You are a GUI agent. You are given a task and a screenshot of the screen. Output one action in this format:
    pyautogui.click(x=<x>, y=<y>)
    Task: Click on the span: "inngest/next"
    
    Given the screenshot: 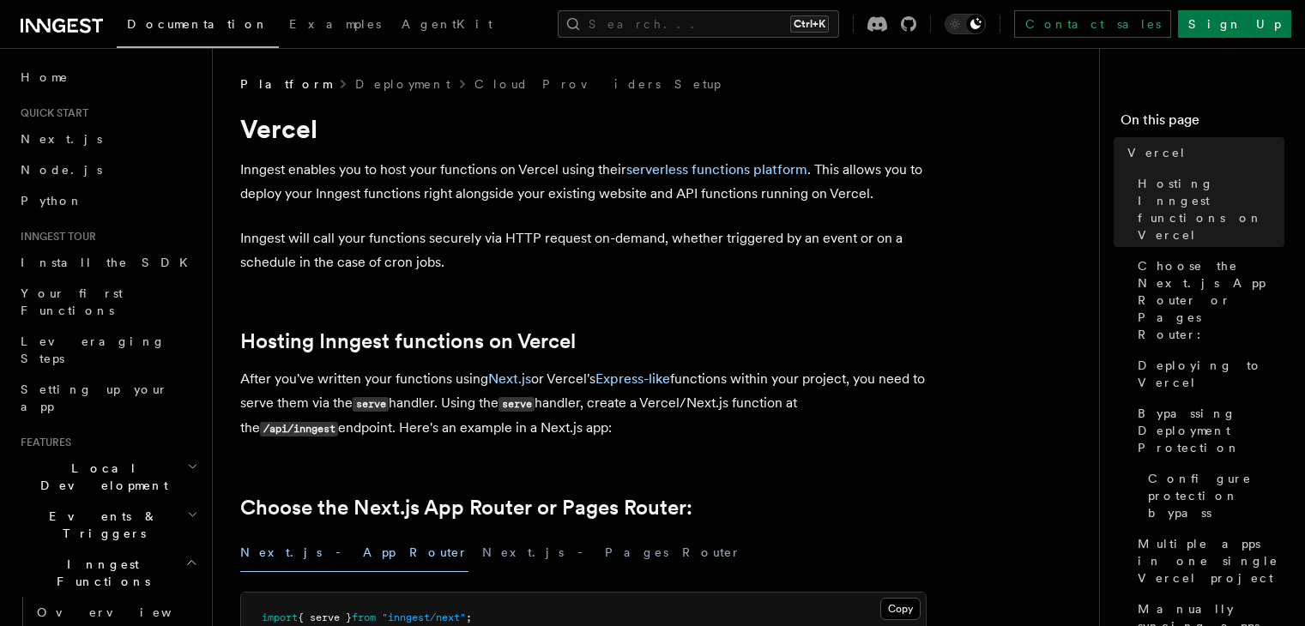 What is the action you would take?
    pyautogui.click(x=424, y=618)
    